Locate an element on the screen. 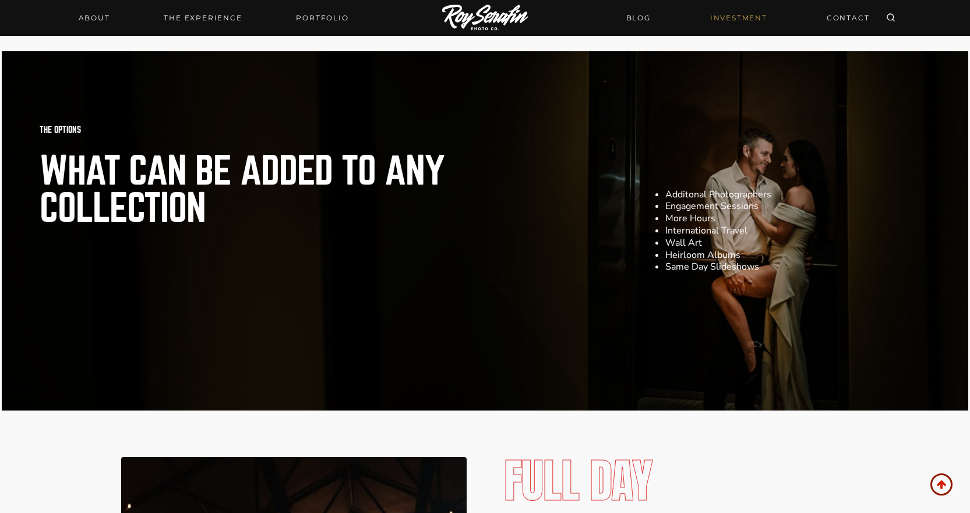 The width and height of the screenshot is (970, 513). h3: The Options is located at coordinates (315, 130).